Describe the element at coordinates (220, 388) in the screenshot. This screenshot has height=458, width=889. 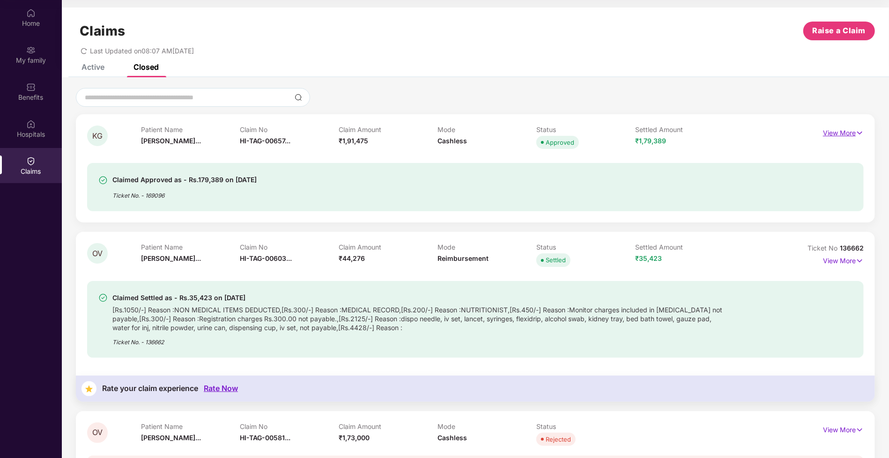
I see `div: Rate Now` at that location.